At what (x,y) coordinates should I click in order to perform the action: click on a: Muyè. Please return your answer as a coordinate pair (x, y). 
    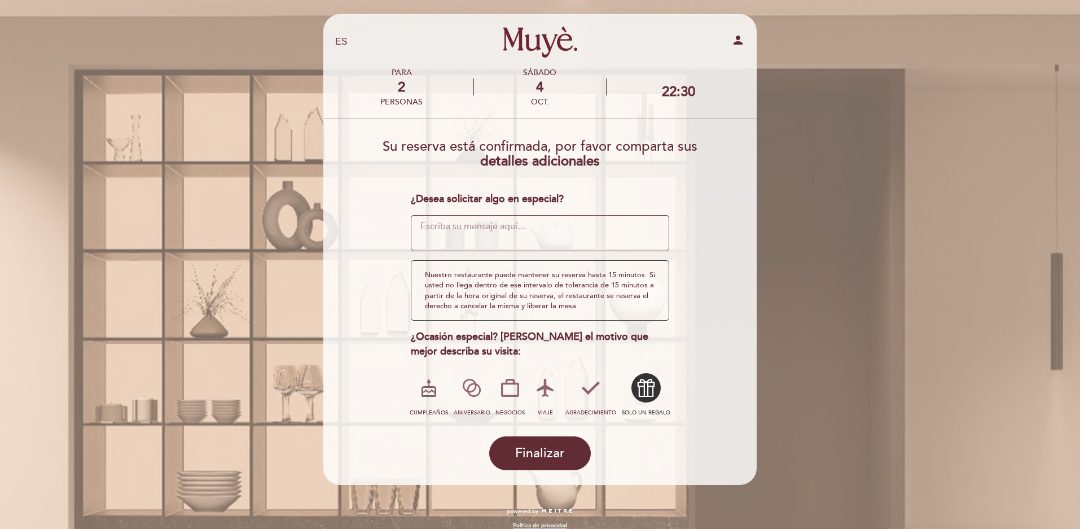
    Looking at the image, I should click on (540, 42).